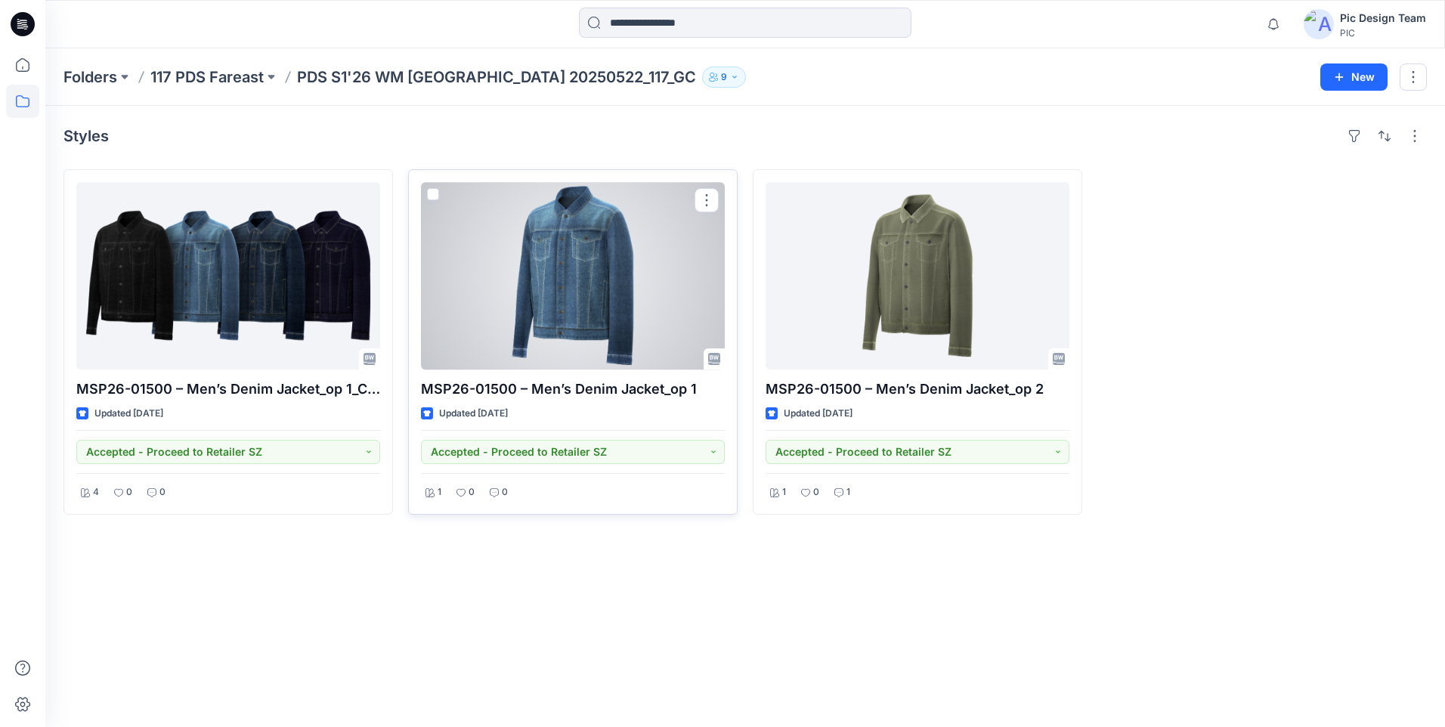 Image resolution: width=1445 pixels, height=727 pixels. I want to click on a: Folders, so click(90, 77).